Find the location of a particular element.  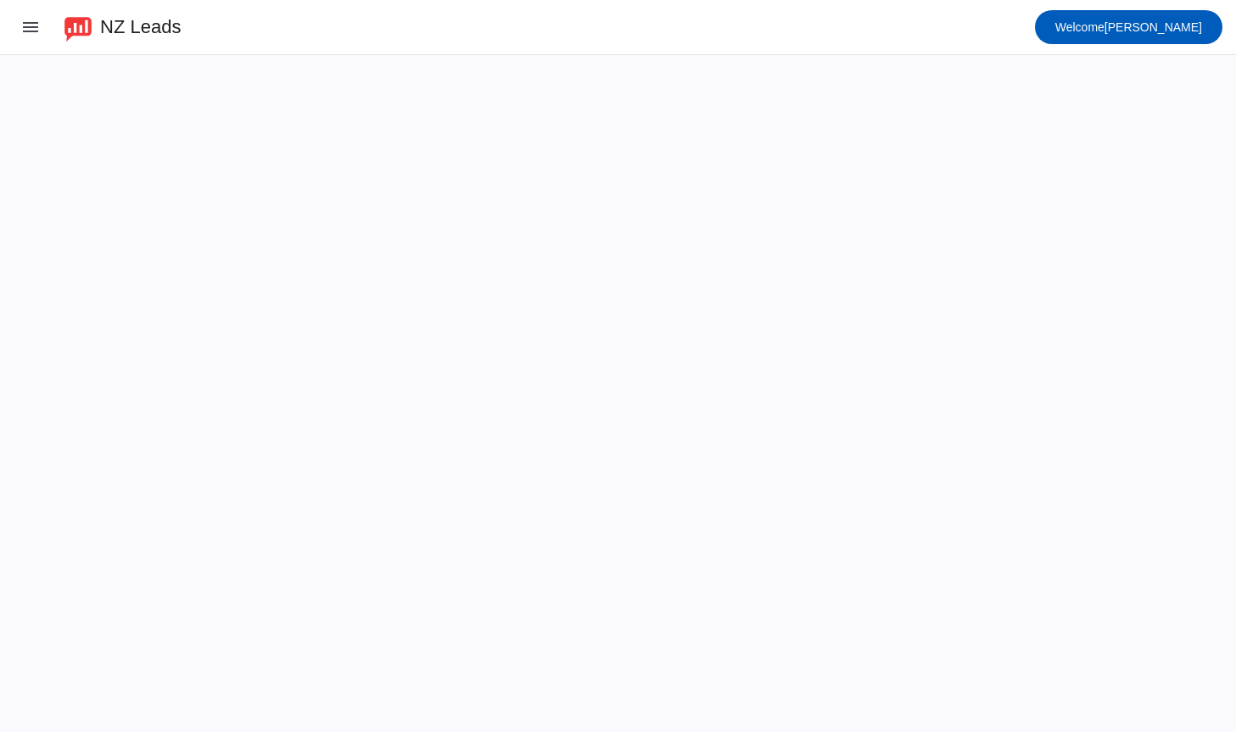

span: Welcome is located at coordinates (1080, 27).